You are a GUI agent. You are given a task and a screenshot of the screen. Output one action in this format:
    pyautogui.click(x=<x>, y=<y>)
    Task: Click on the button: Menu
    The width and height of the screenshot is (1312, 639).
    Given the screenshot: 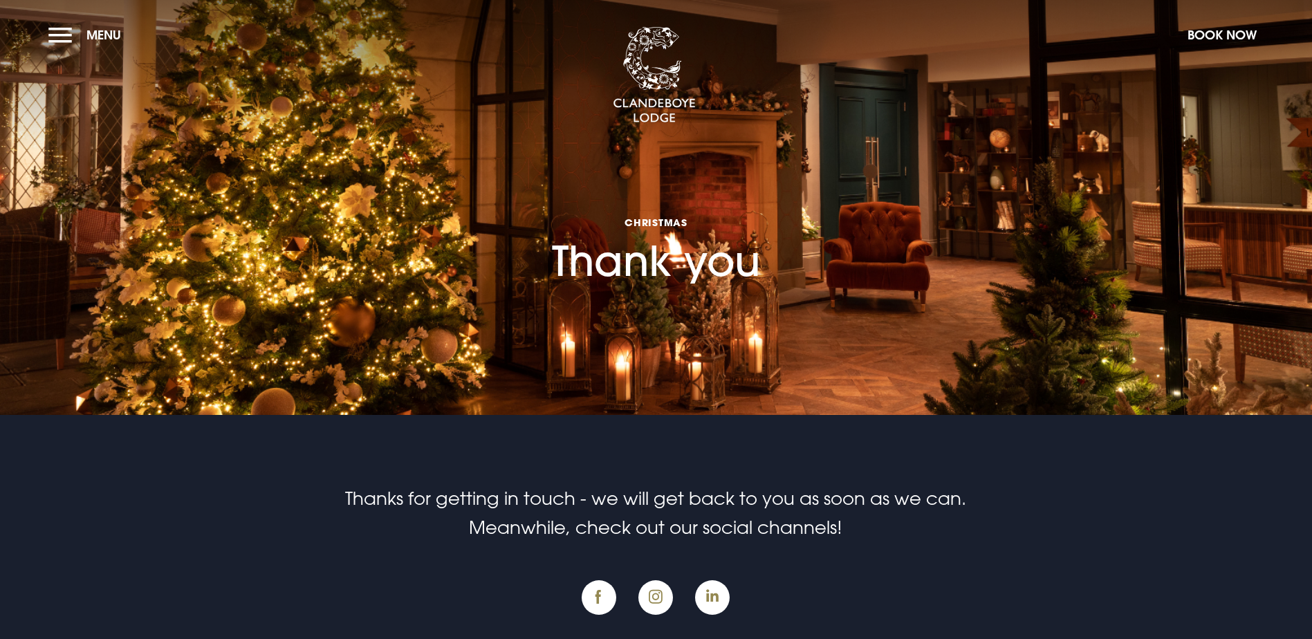 What is the action you would take?
    pyautogui.click(x=88, y=35)
    